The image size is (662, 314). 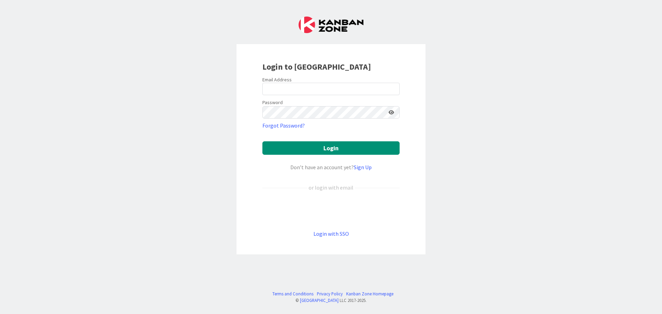 What do you see at coordinates (293, 294) in the screenshot?
I see `a: Terms and Conditions` at bounding box center [293, 294].